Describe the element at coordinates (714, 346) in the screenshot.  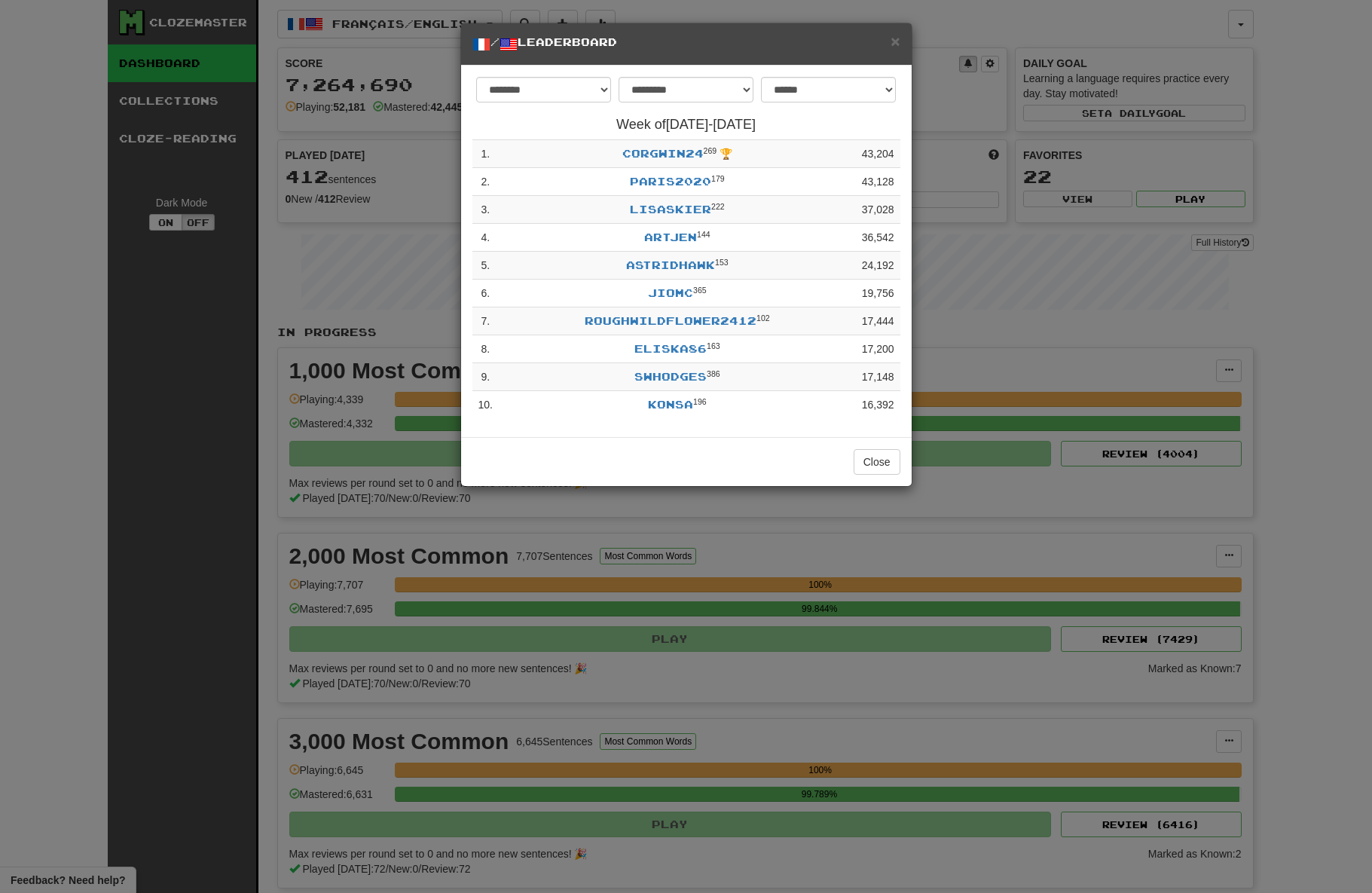
I see `sup: Level 163` at that location.